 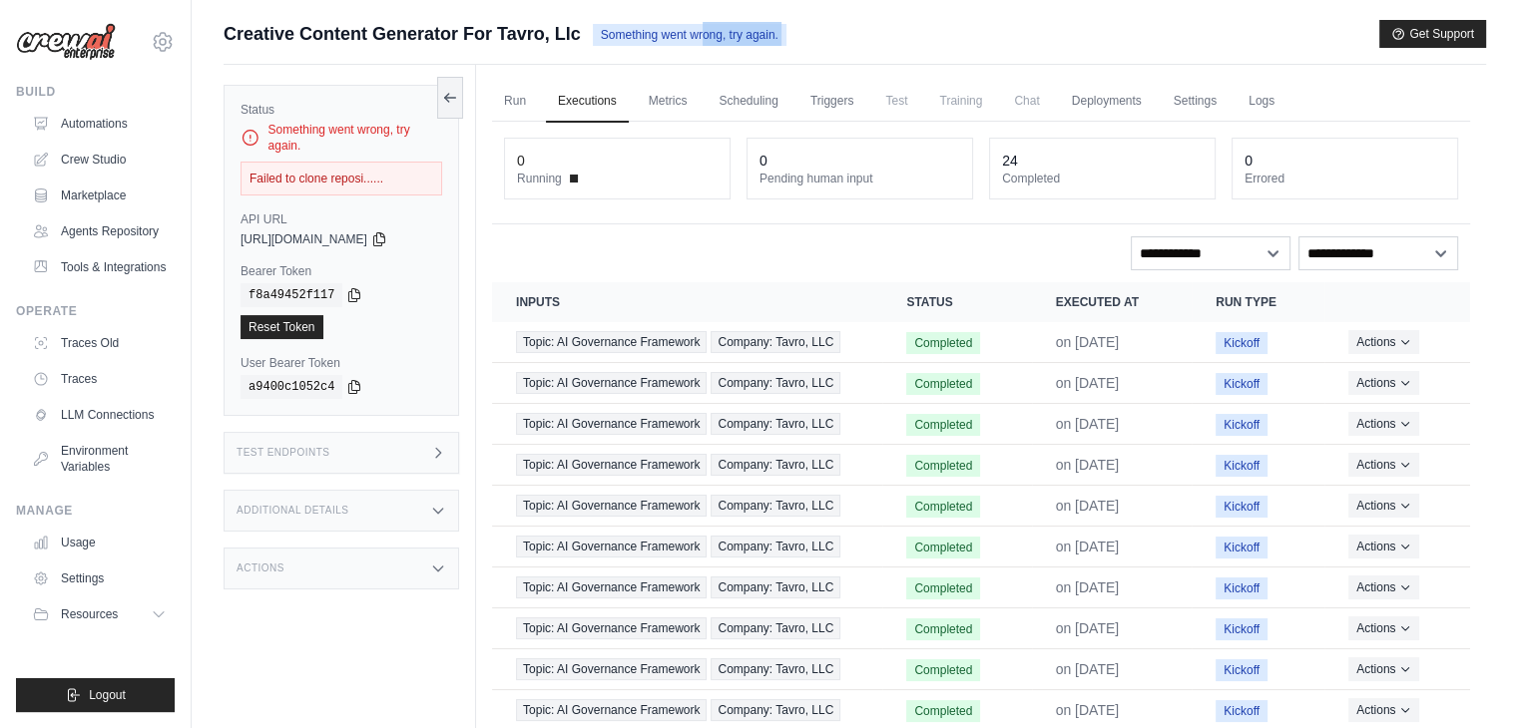 I want to click on img: Logo, so click(x=66, y=42).